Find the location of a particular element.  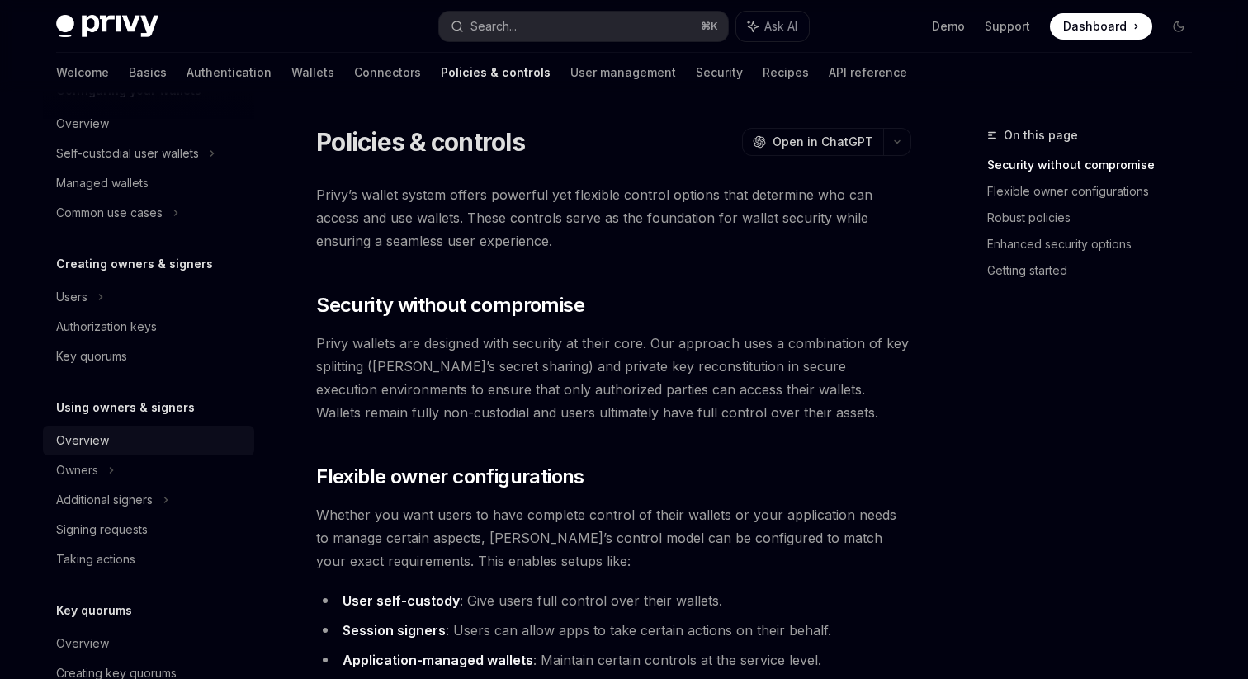

a: Authentication is located at coordinates (229, 73).